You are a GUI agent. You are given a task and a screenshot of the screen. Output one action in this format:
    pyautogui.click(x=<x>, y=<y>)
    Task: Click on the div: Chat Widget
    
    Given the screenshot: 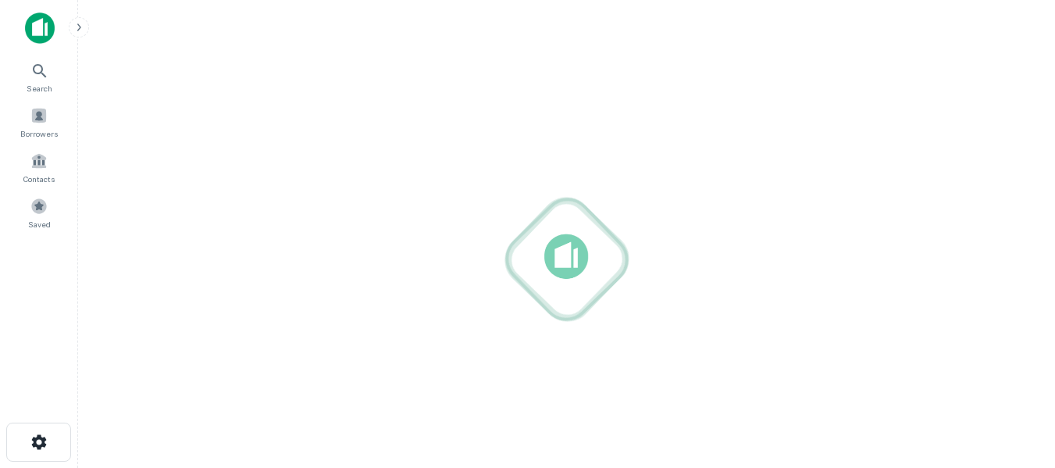 What is the action you would take?
    pyautogui.click(x=1016, y=380)
    